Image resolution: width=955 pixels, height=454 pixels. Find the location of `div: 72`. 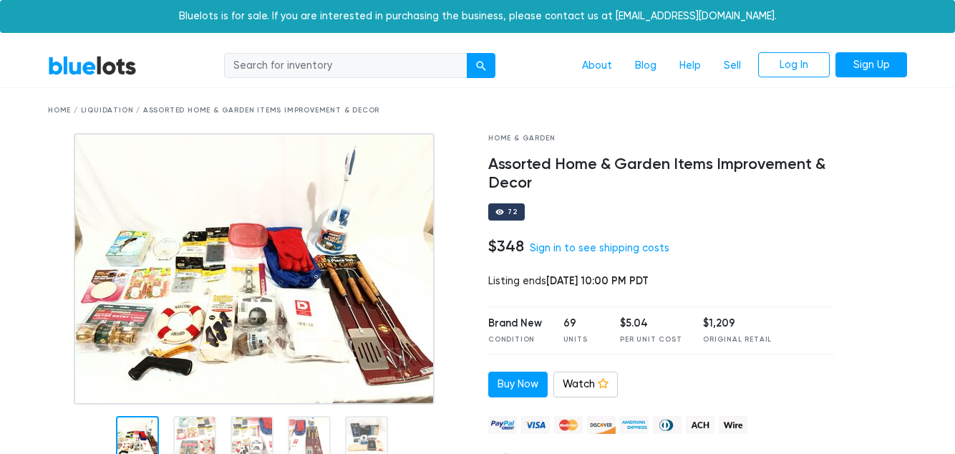

div: 72 is located at coordinates (513, 212).